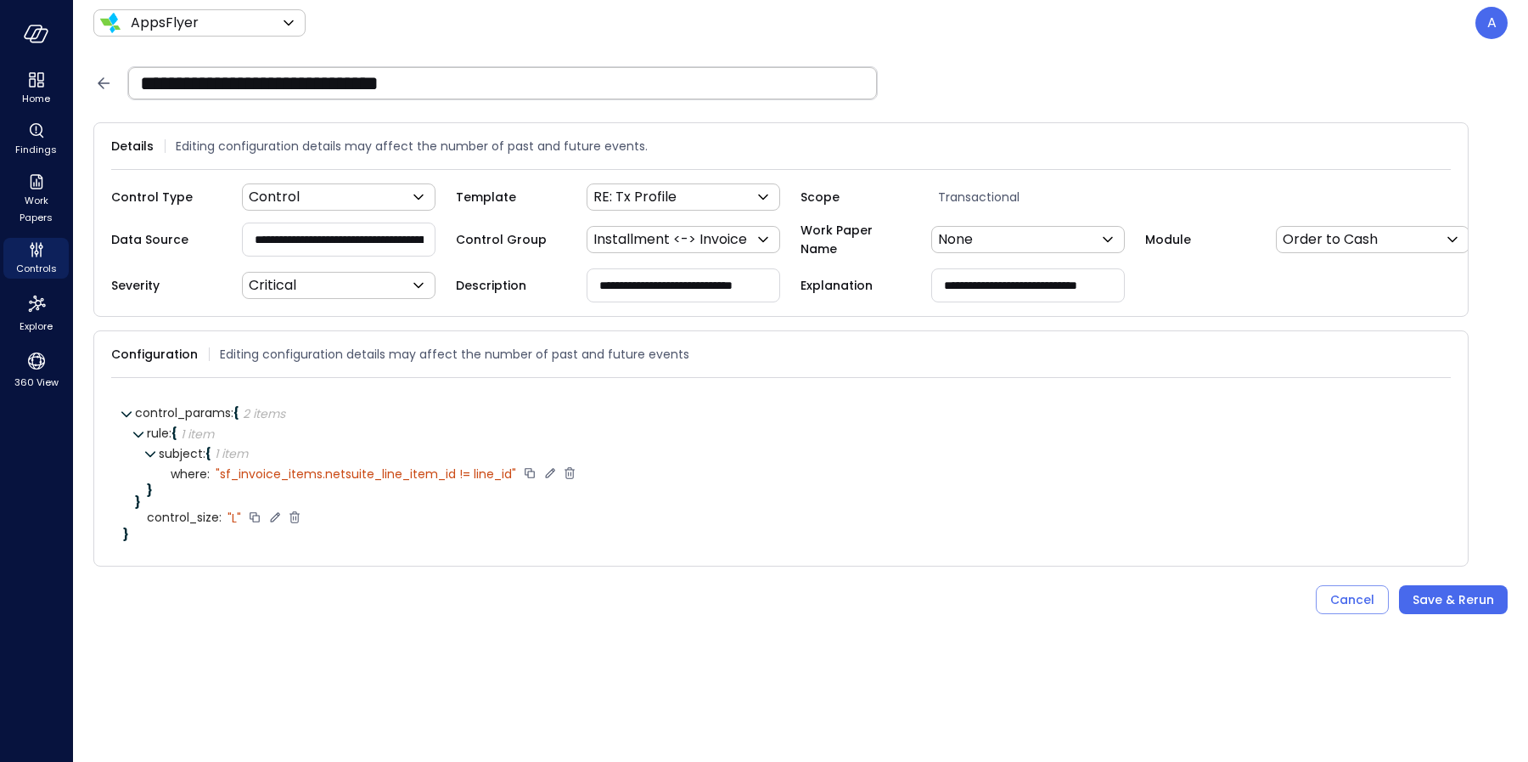  I want to click on span: Module, so click(1201, 239).